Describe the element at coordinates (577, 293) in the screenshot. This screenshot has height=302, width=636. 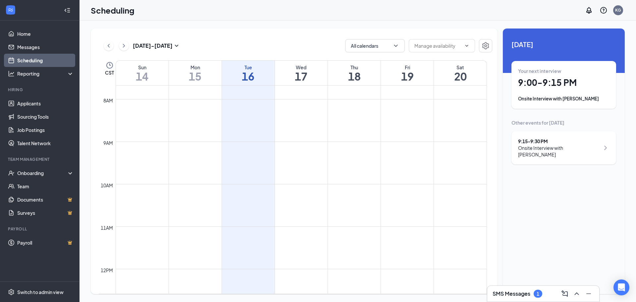
I see `button: ChevronUp` at that location.